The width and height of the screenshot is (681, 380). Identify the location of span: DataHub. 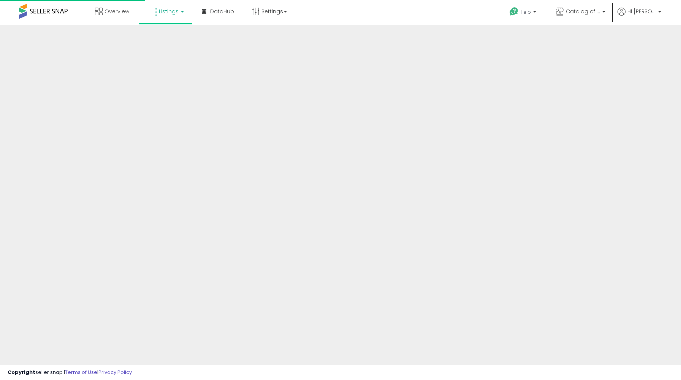
(222, 11).